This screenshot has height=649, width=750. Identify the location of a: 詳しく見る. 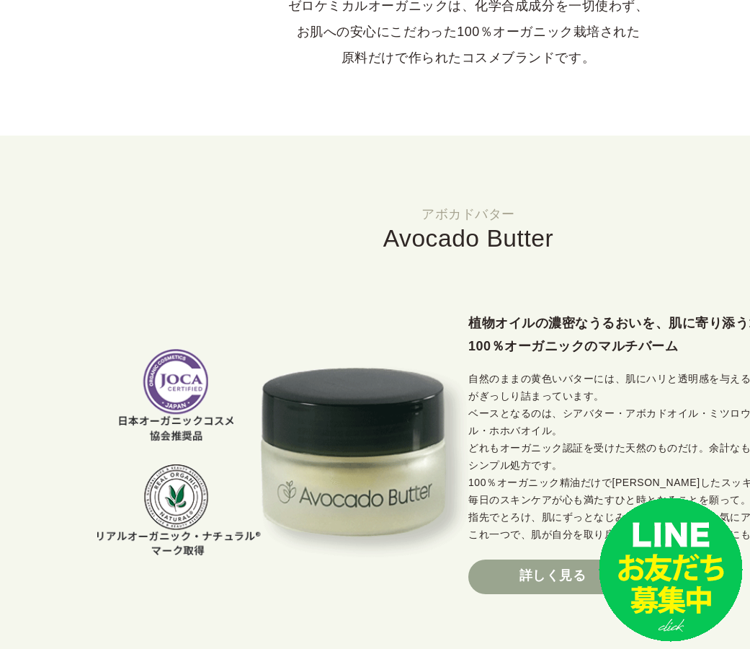
(553, 576).